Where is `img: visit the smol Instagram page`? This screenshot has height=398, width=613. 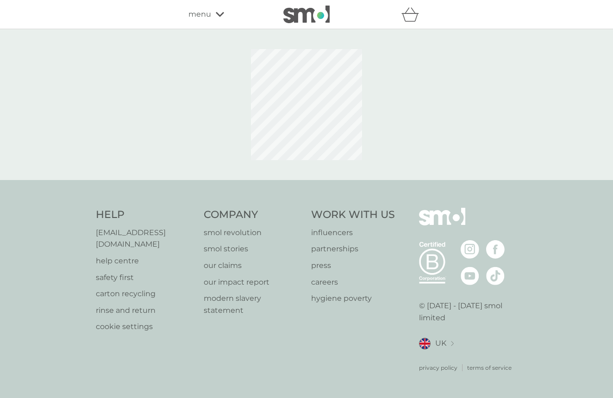
img: visit the smol Instagram page is located at coordinates (470, 250).